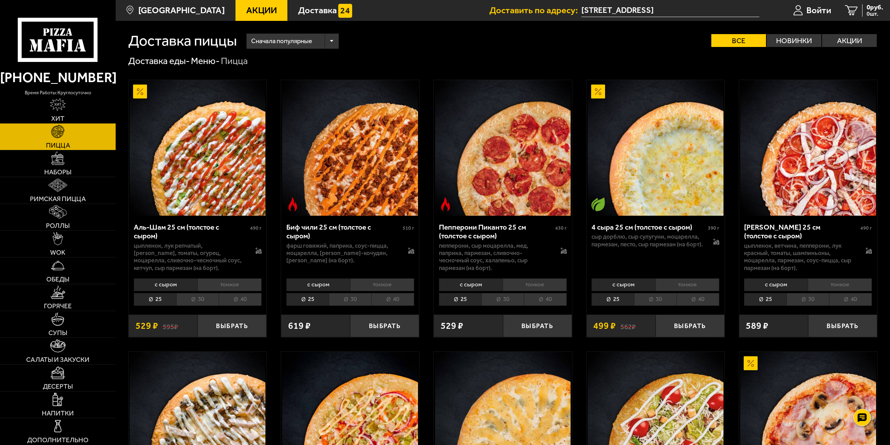 Image resolution: width=890 pixels, height=445 pixels. I want to click on img: Пепперони Пиканто 25 см (толстое с сыром), so click(503, 148).